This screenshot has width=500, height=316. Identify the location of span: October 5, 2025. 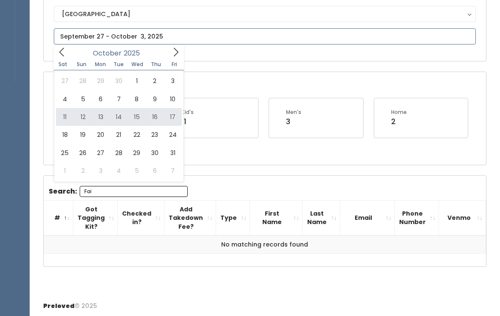
(83, 99).